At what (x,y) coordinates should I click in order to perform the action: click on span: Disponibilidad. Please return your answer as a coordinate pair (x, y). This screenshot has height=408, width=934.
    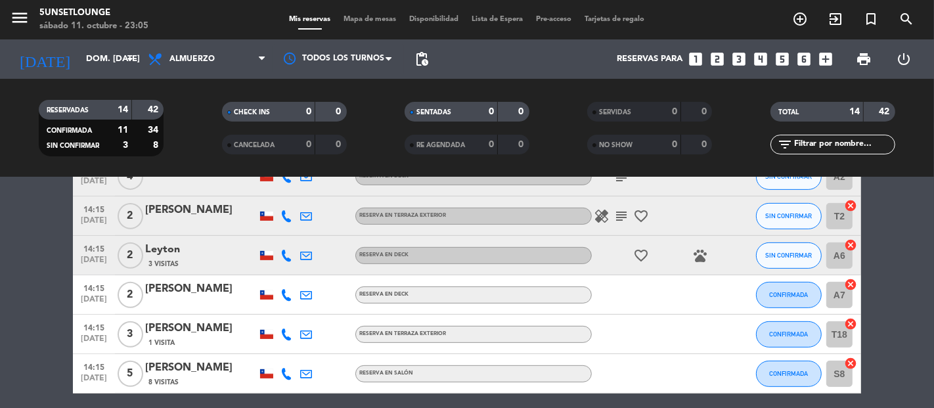
    Looking at the image, I should click on (434, 19).